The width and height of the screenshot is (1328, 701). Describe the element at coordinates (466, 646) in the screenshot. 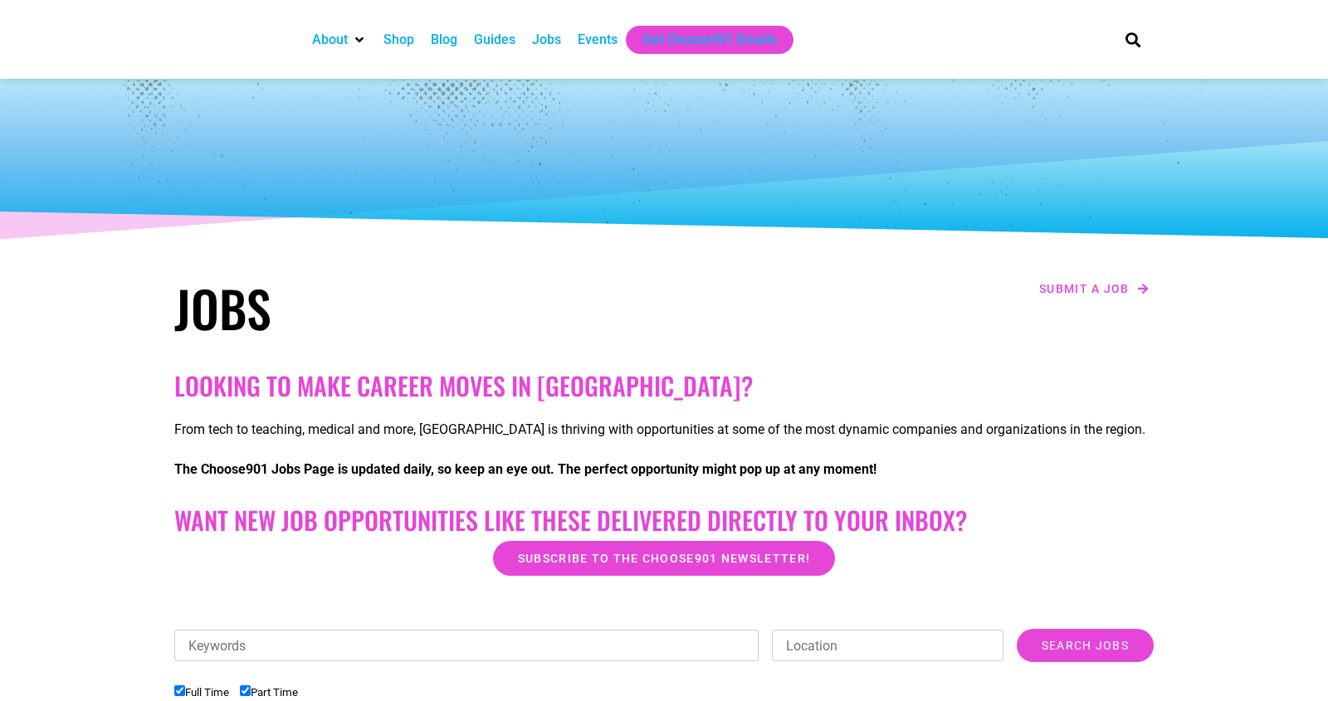

I see `input: Keywords` at that location.